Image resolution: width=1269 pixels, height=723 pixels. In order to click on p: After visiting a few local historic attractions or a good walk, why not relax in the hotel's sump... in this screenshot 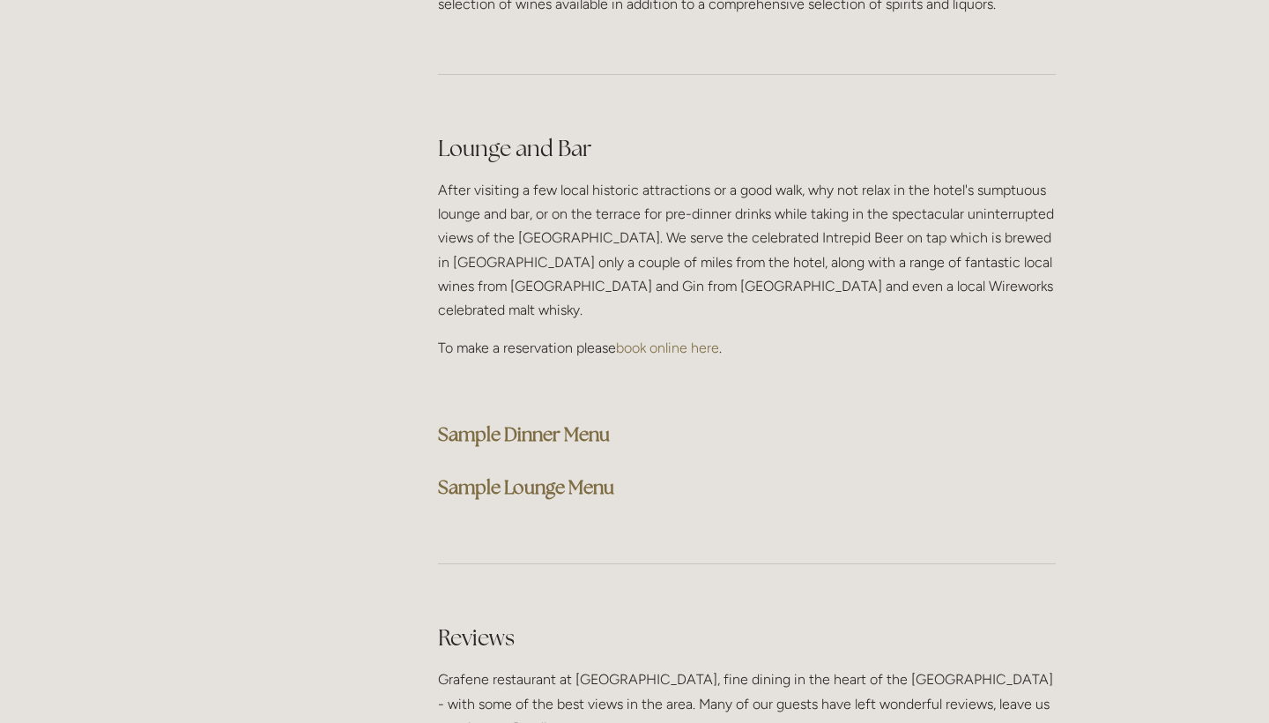, I will do `click(747, 249)`.